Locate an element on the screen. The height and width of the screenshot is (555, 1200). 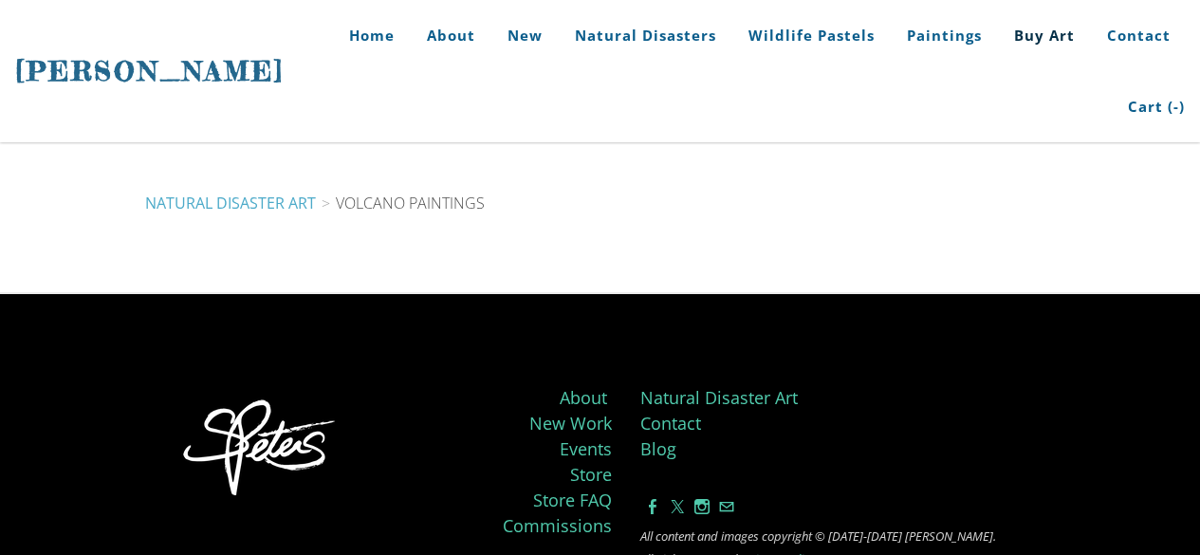
a: Mail is located at coordinates (727, 507).